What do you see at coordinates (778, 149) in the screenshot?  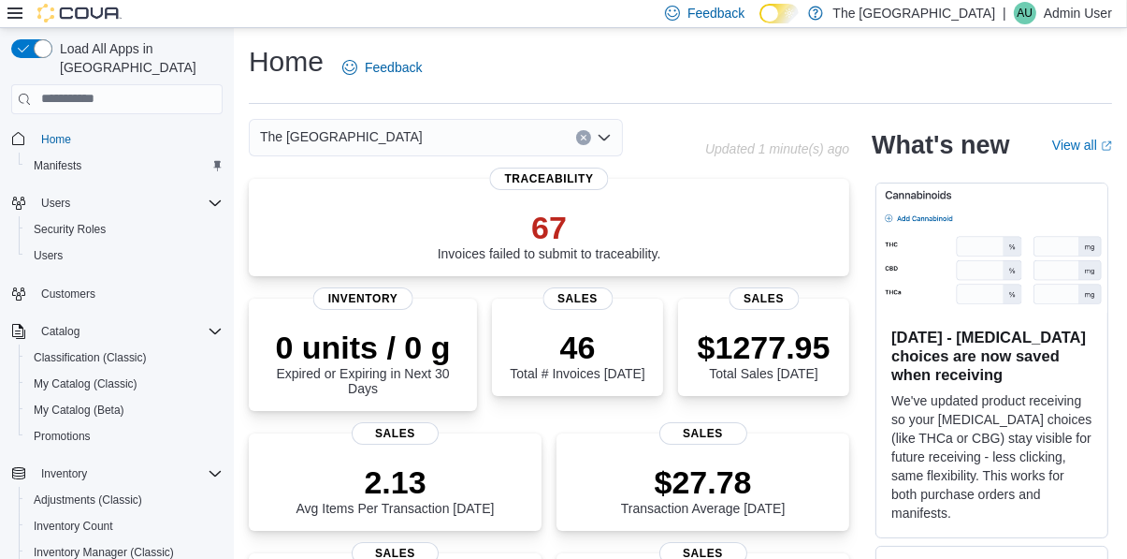 I see `p: Updated 1 minute(s) ago` at bounding box center [778, 149].